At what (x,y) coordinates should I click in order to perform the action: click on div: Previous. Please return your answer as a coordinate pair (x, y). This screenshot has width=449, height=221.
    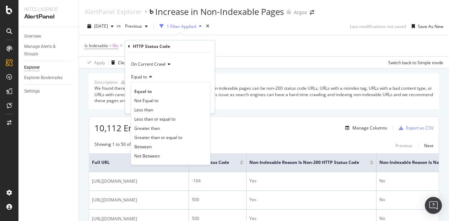
    Looking at the image, I should click on (404, 146).